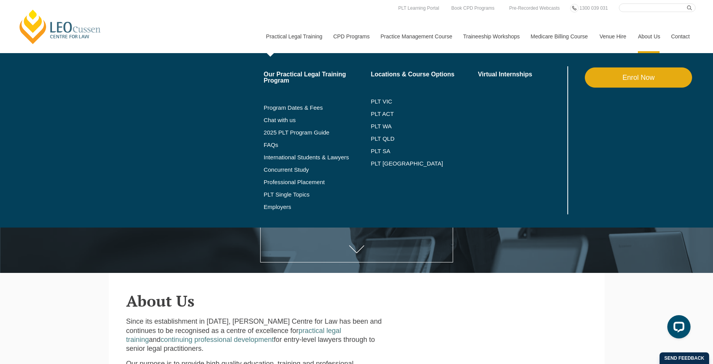 This screenshot has width=713, height=364. I want to click on a: PLT SA, so click(424, 151).